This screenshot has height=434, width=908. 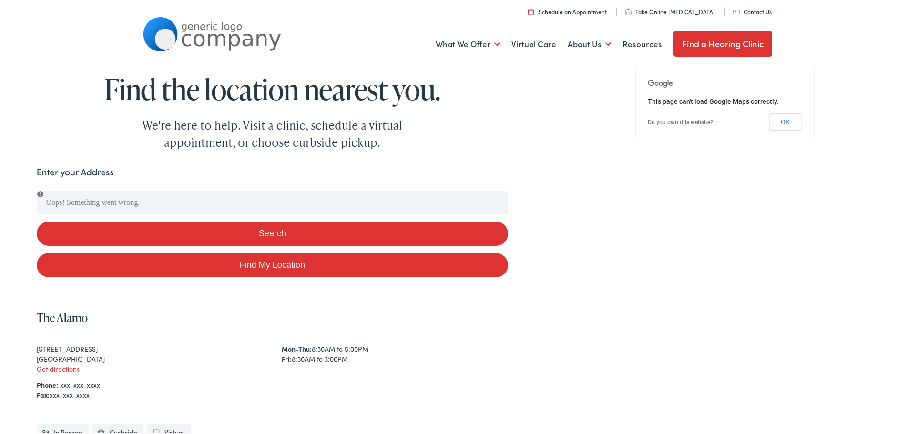 What do you see at coordinates (272, 132) in the screenshot?
I see `div: We're here to help. Visit a clinic, schedule a virtual appointment, or choose curbside pickup.` at bounding box center [272, 132].